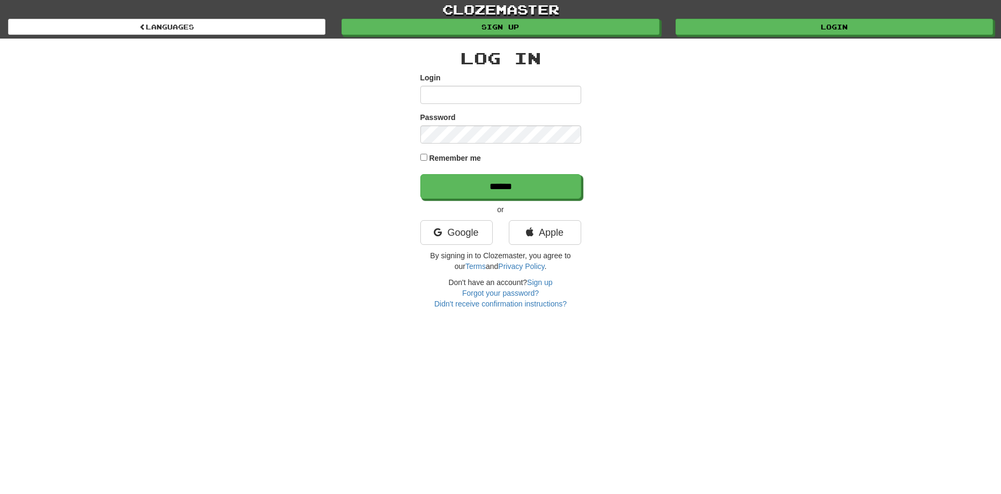  Describe the element at coordinates (834, 27) in the screenshot. I see `a: Login` at that location.